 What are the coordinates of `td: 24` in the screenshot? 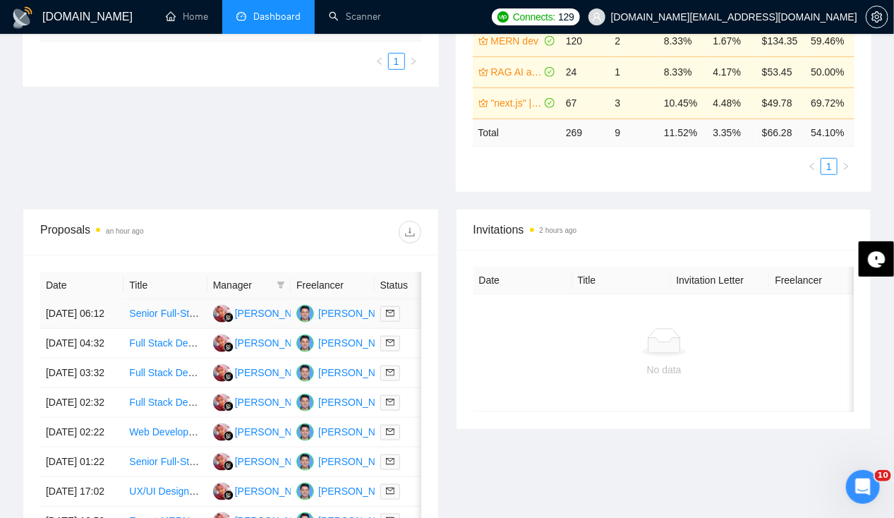 It's located at (584, 72).